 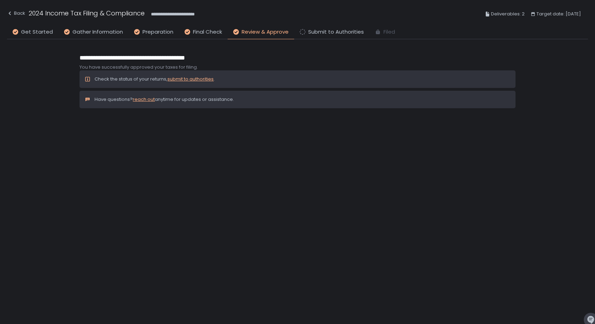 I want to click on span: Preparation, so click(x=158, y=32).